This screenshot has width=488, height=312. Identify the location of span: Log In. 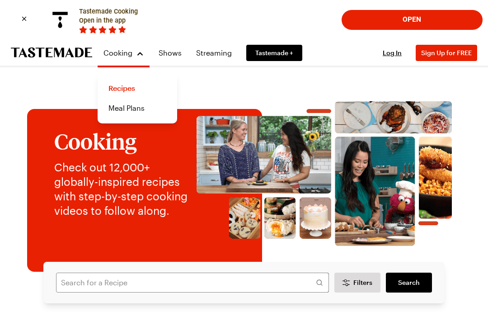
(393, 52).